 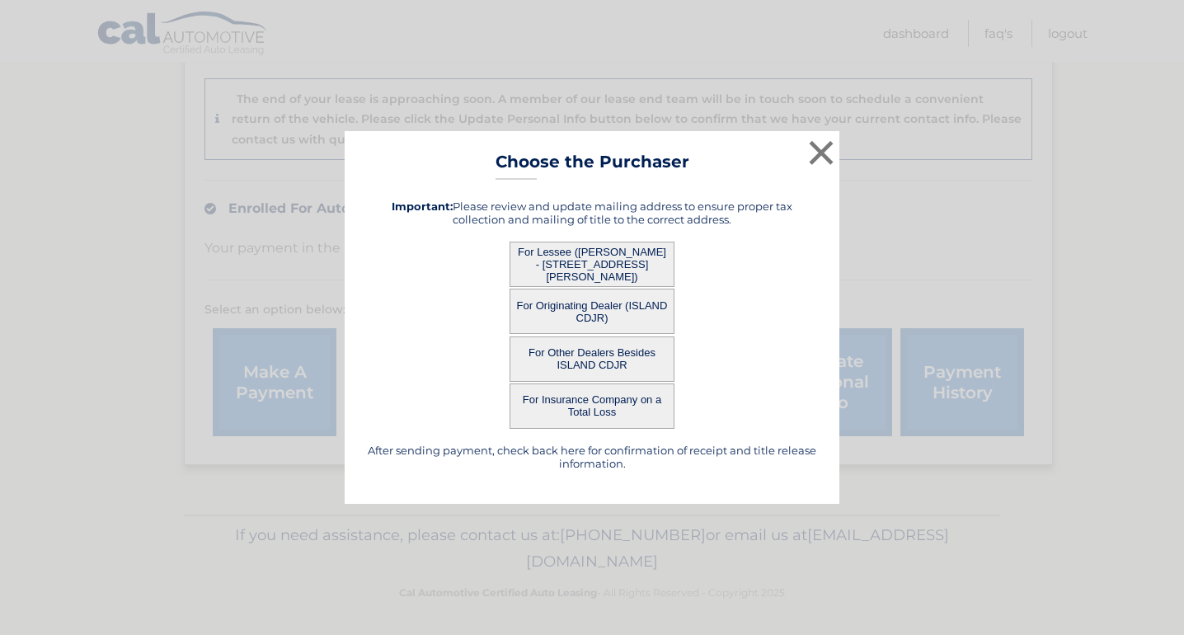 I want to click on button: For Other Dealers Besides ISLAND CDJR, so click(x=592, y=359).